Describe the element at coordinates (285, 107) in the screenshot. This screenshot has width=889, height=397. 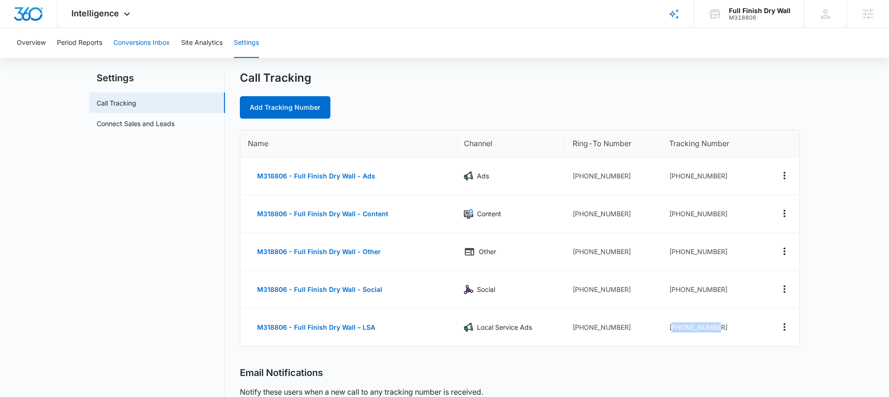
I see `a: Add Tracking Number` at that location.